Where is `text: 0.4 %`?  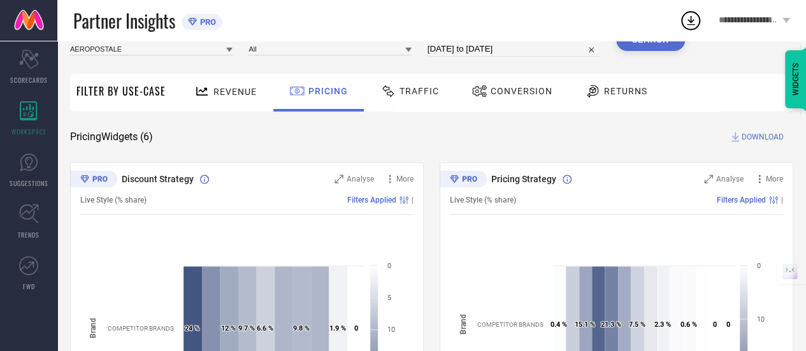
text: 0.4 % is located at coordinates (559, 324).